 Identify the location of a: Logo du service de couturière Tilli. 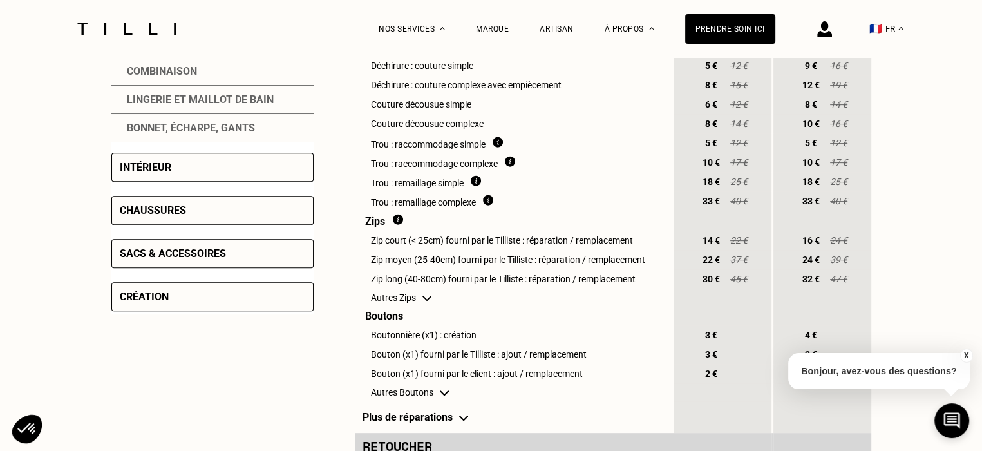
(127, 28).